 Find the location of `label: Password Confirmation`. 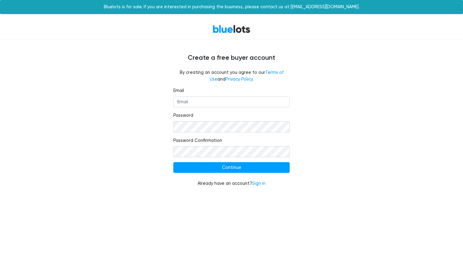

label: Password Confirmation is located at coordinates (198, 141).